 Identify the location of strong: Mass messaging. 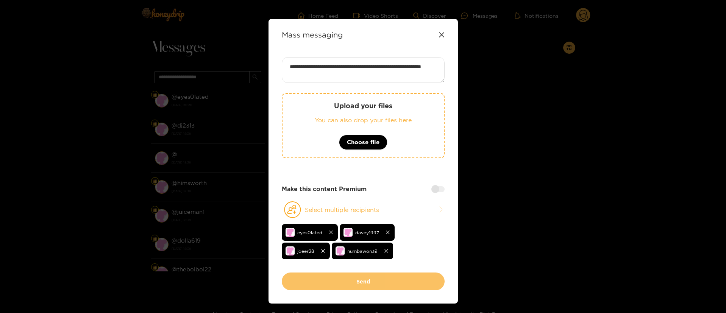
(312, 34).